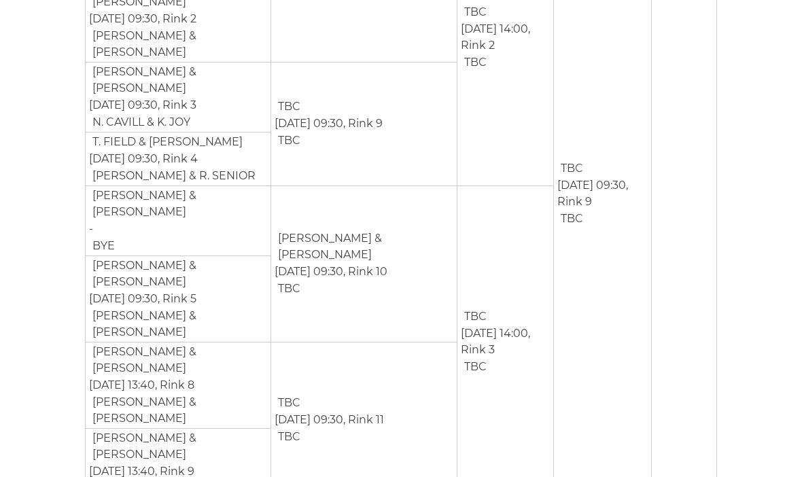  I want to click on td: N. CAVILL & K. JOY, so click(140, 122).